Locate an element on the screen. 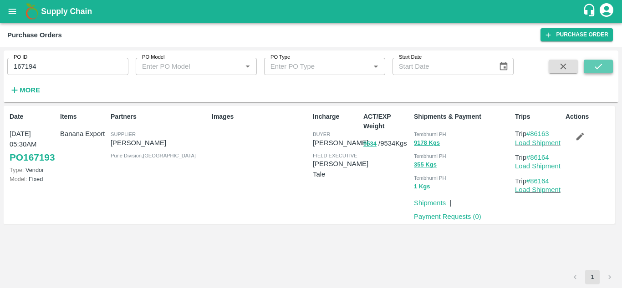 The height and width of the screenshot is (288, 622). b: Supply Chain is located at coordinates (66, 11).